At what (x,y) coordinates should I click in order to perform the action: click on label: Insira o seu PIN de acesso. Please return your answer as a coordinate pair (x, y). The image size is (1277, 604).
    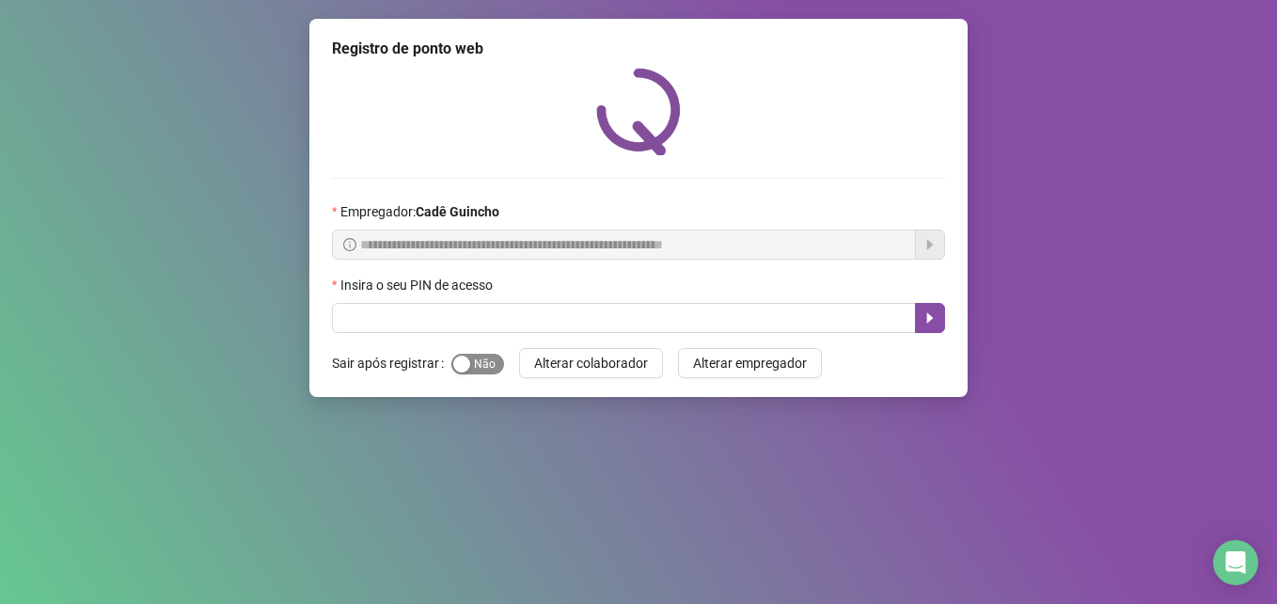
    Looking at the image, I should click on (418, 285).